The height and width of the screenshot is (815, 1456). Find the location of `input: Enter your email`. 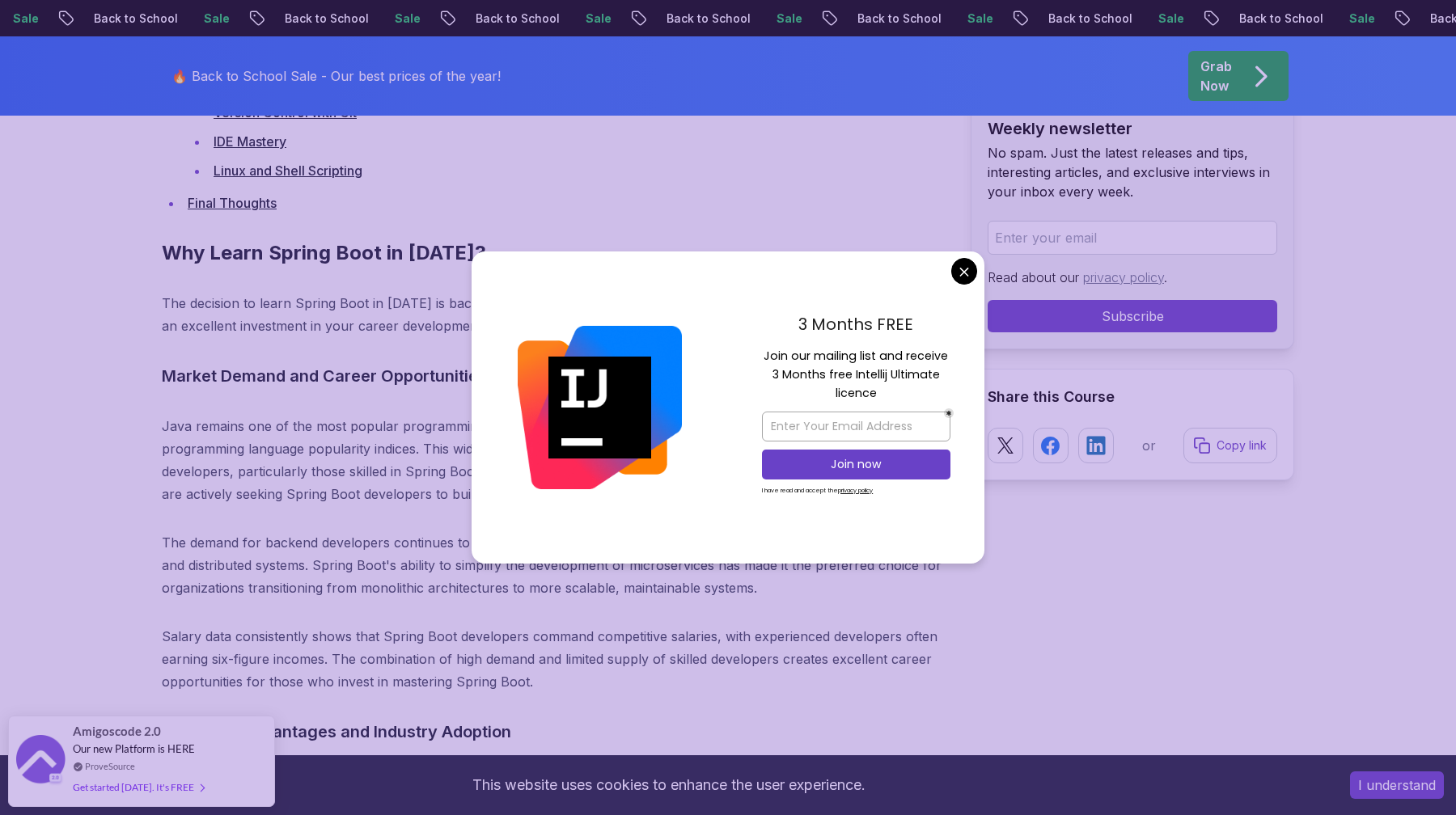

input: Enter your email is located at coordinates (1132, 238).